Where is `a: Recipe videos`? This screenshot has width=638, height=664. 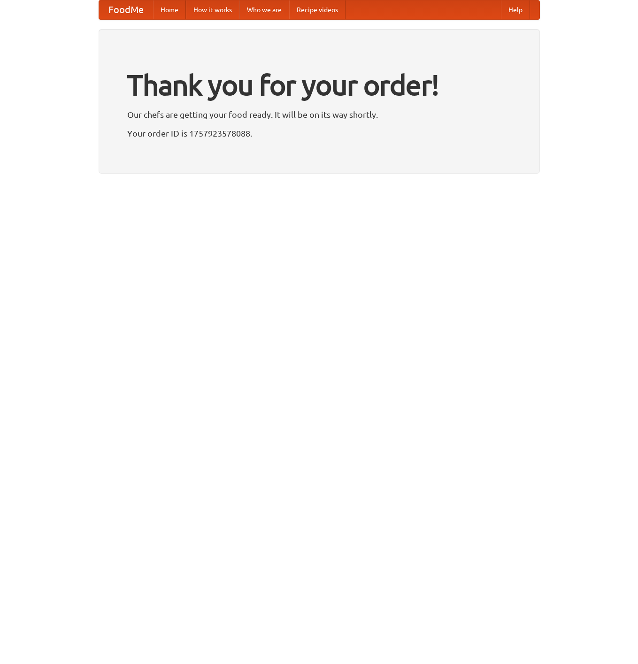 a: Recipe videos is located at coordinates (317, 10).